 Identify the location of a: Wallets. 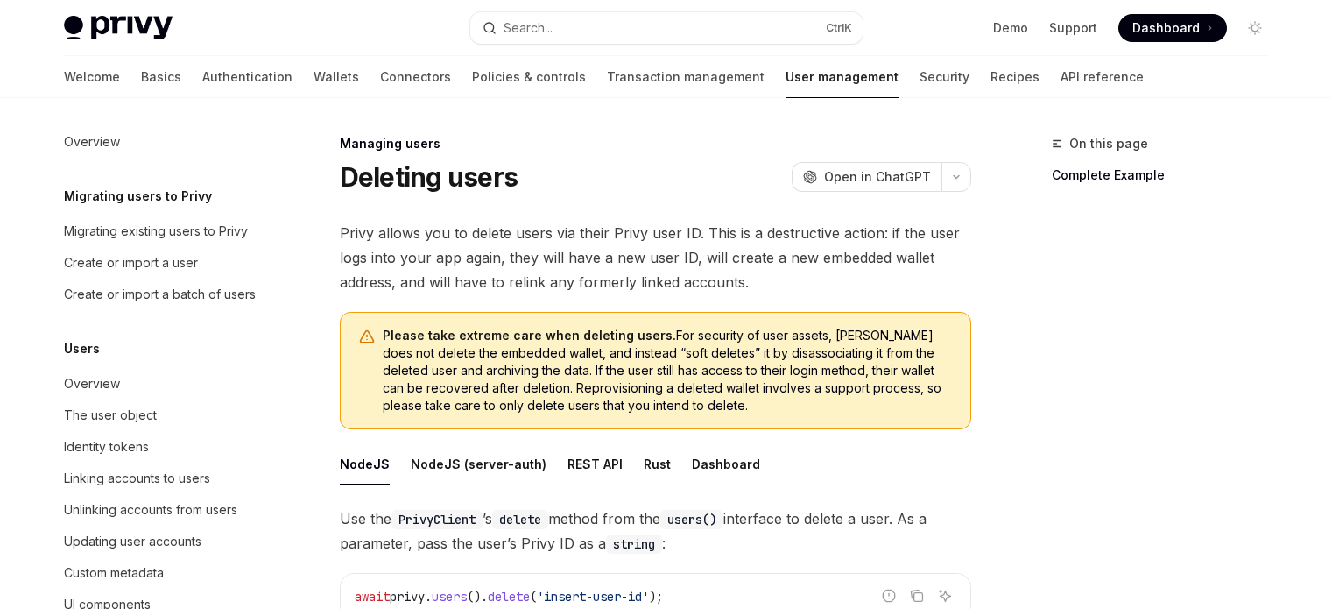
(336, 77).